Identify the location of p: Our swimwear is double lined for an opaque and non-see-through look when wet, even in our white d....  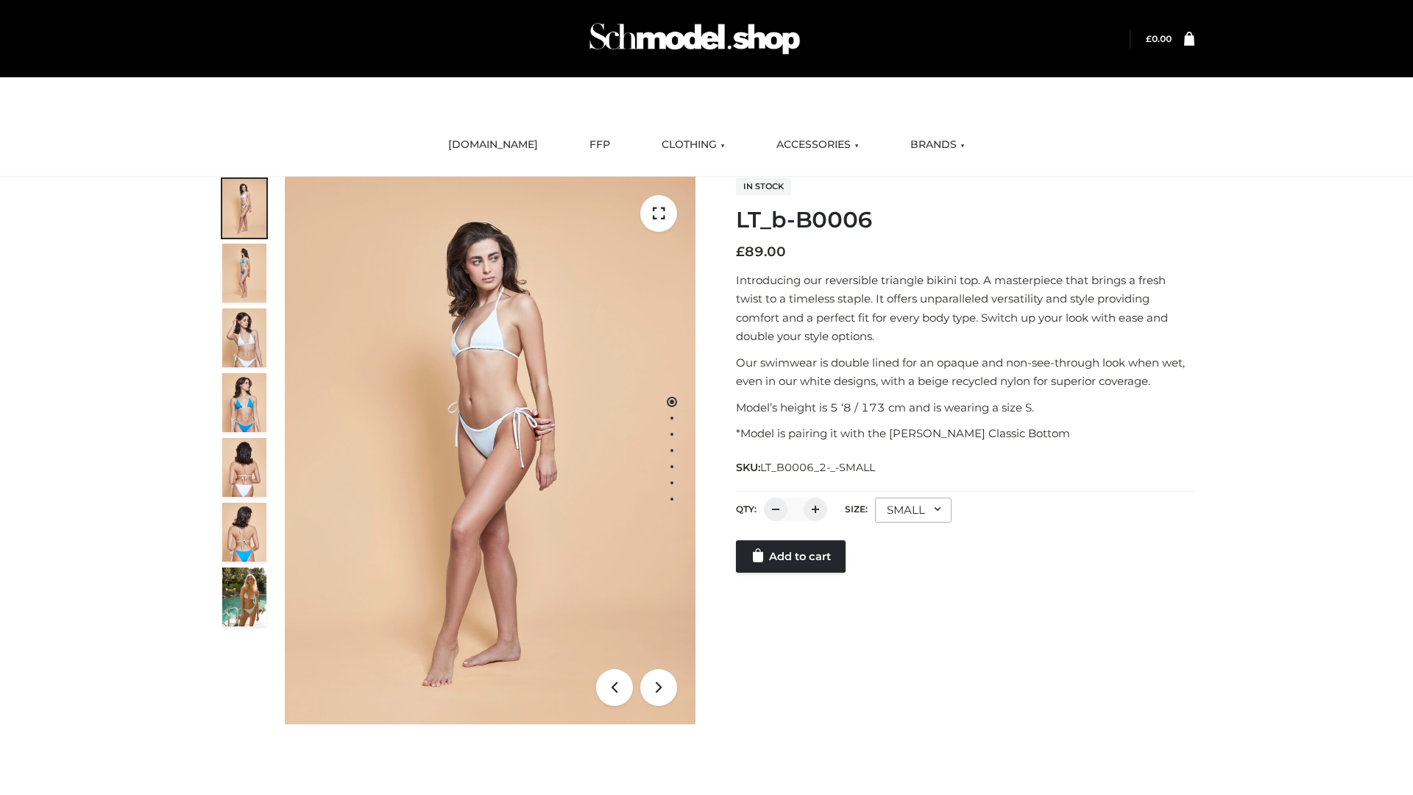
(965, 372).